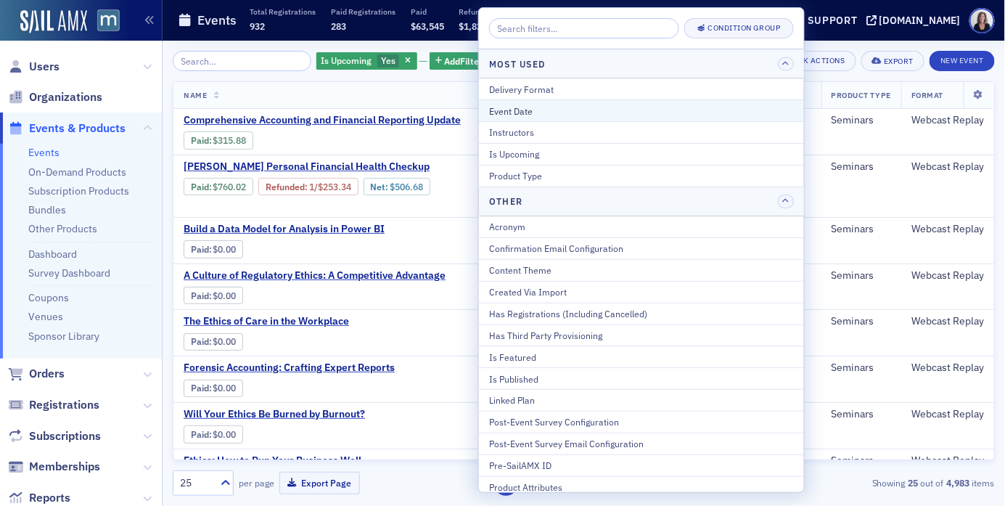 The image size is (1005, 506). Describe the element at coordinates (642, 292) in the screenshot. I see `button: Created Via Import` at that location.